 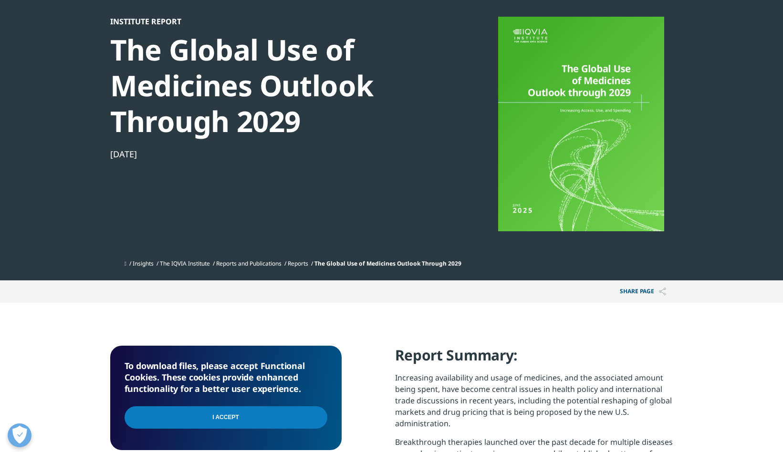 I want to click on p: Increasing availability and usage of medicines, and the associated amount being spent, have becom..., so click(x=534, y=404).